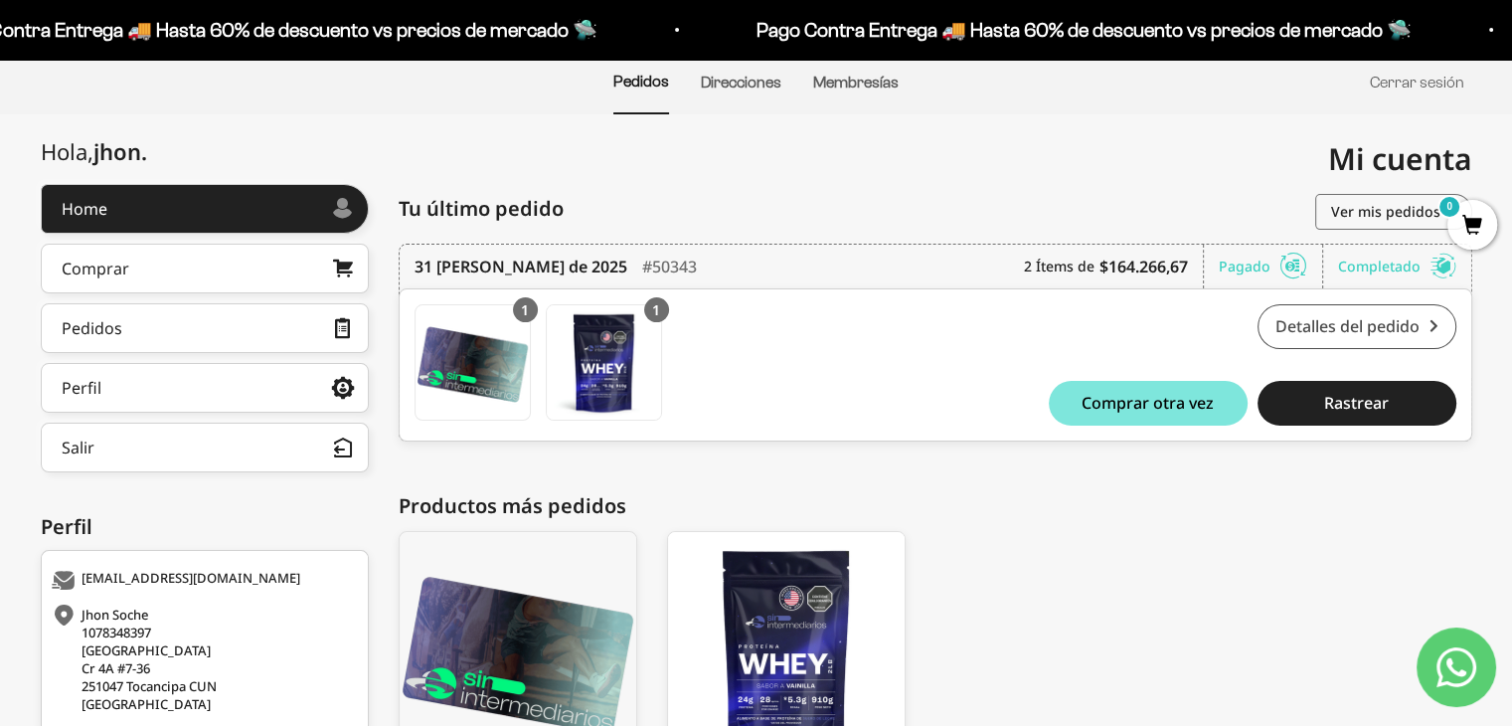 The width and height of the screenshot is (1512, 726). Describe the element at coordinates (93, 151) in the screenshot. I see `div: Hola,` at that location.